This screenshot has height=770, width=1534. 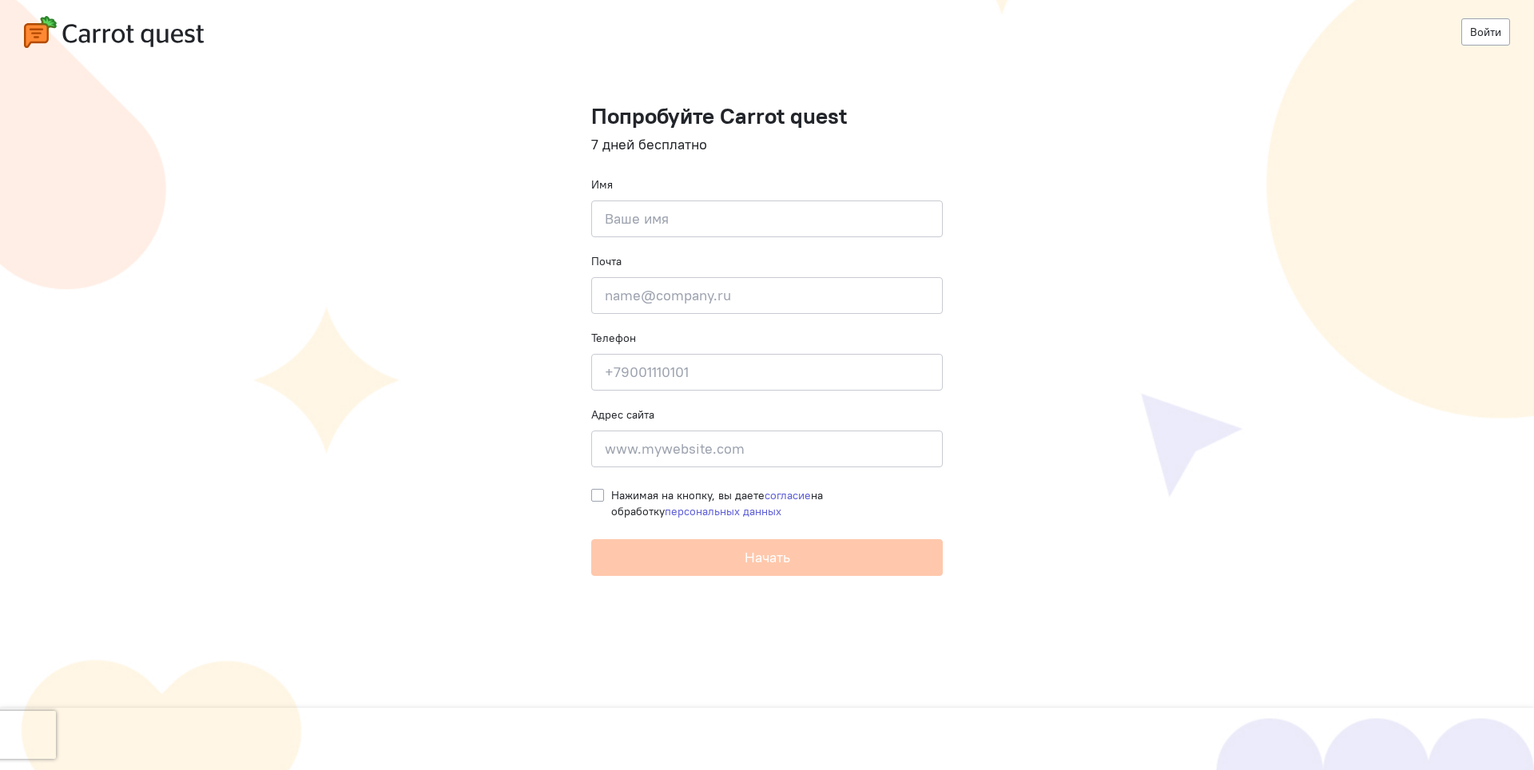 What do you see at coordinates (767, 116) in the screenshot?
I see `h1: Попробуйте Carrot quest` at bounding box center [767, 116].